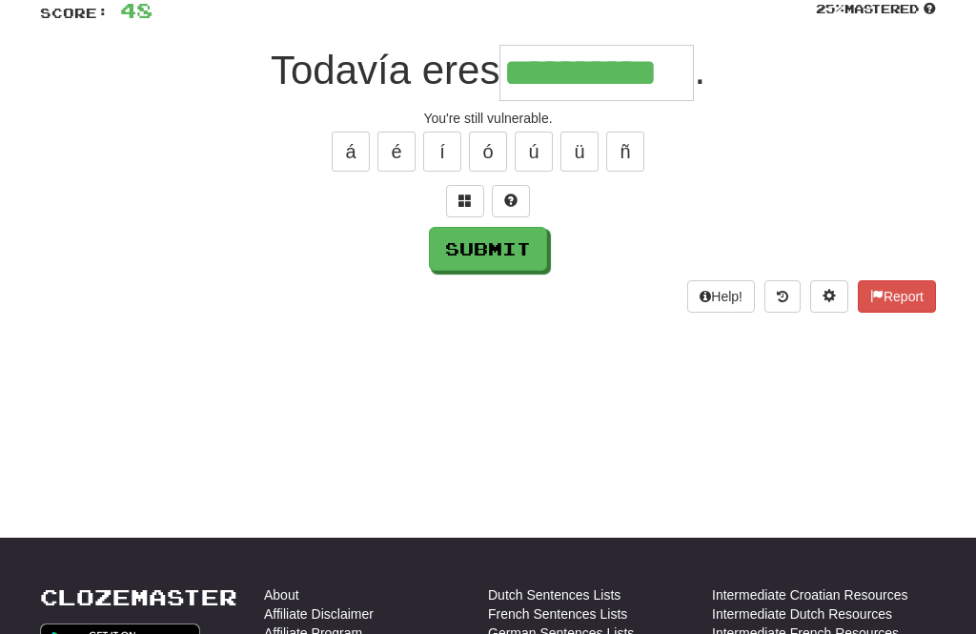 The width and height of the screenshot is (976, 634). I want to click on div: Mastered, so click(876, 10).